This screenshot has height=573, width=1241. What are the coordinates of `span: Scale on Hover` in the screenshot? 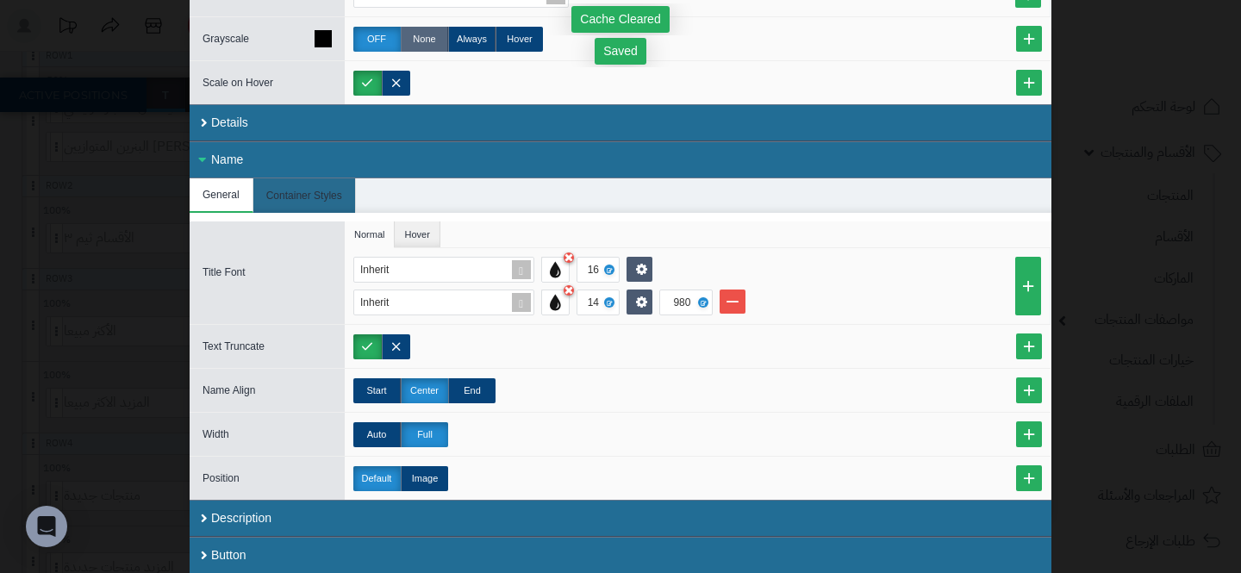 It's located at (238, 83).